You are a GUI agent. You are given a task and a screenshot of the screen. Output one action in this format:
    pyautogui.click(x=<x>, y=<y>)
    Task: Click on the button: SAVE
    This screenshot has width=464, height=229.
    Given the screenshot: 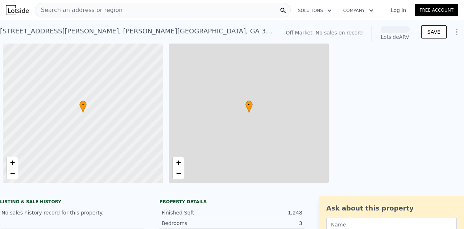 What is the action you would take?
    pyautogui.click(x=434, y=32)
    